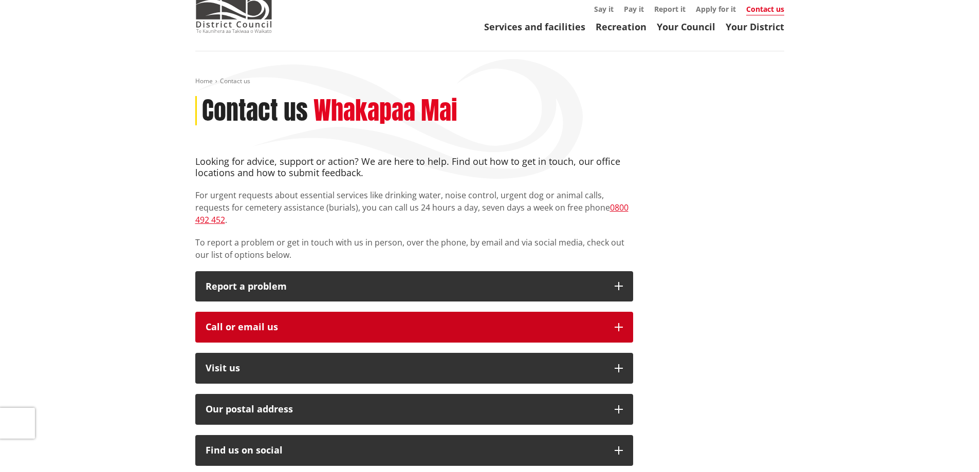 The width and height of the screenshot is (979, 472). Describe the element at coordinates (405, 369) in the screenshot. I see `p: Visit us` at that location.